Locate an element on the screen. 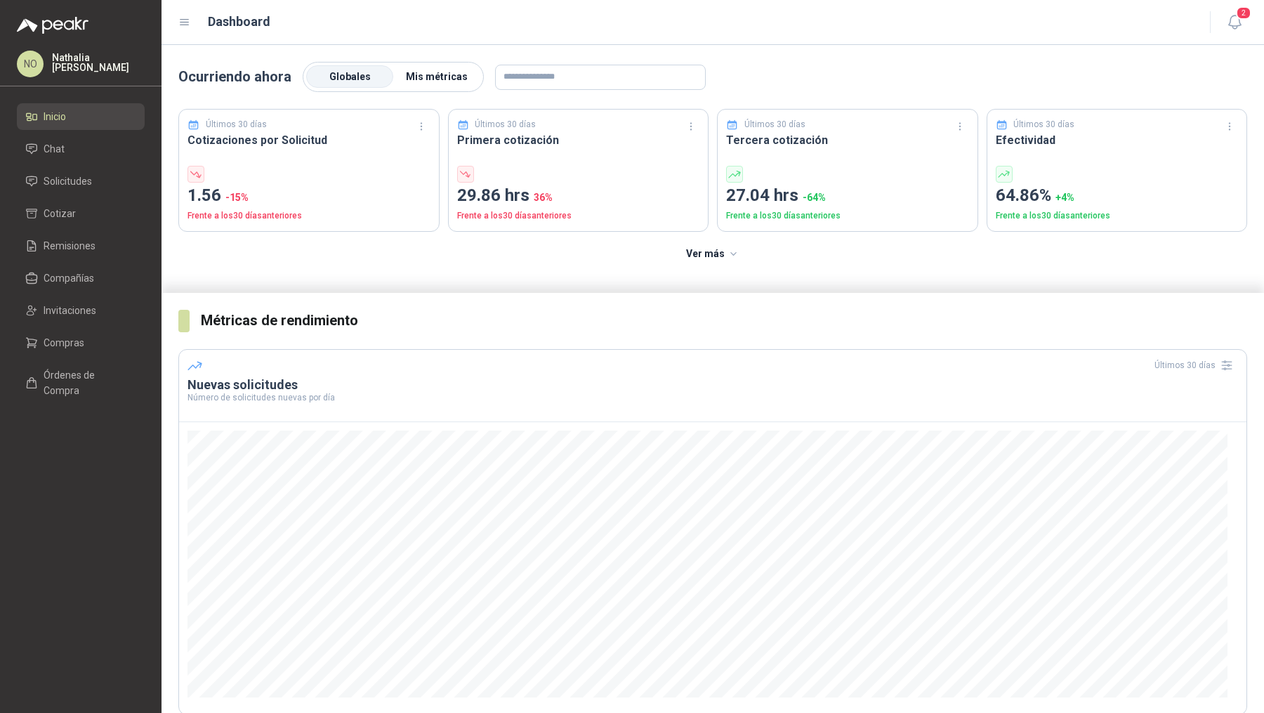 The height and width of the screenshot is (713, 1264). p: 1.56 is located at coordinates (309, 196).